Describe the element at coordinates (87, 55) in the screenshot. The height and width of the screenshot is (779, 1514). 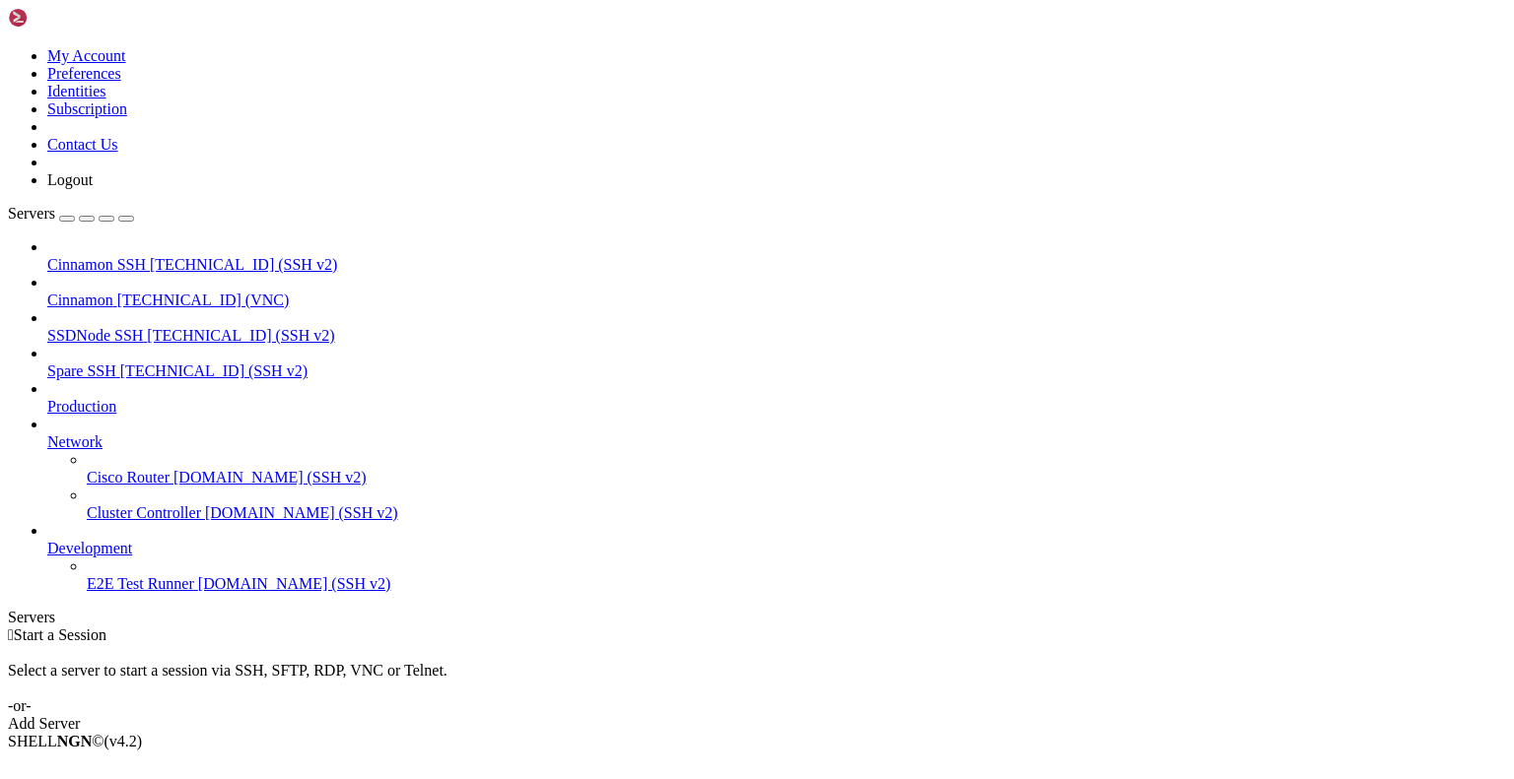
I see `a: My Account` at that location.